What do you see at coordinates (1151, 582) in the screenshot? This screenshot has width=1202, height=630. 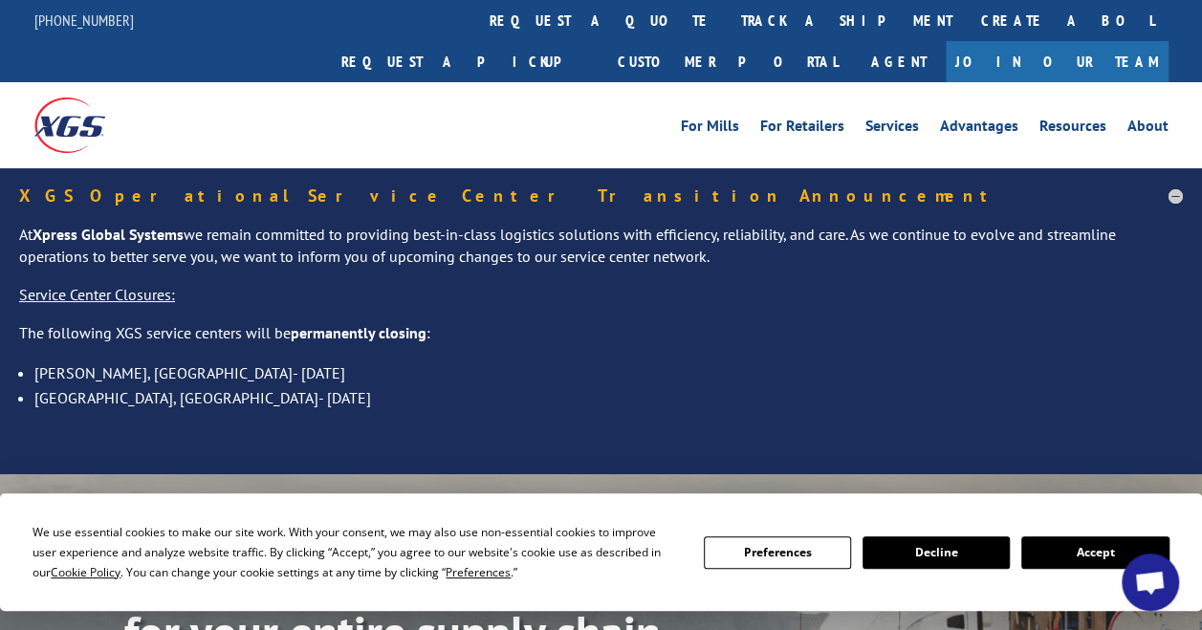 I see `a: Open chat` at bounding box center [1151, 582].